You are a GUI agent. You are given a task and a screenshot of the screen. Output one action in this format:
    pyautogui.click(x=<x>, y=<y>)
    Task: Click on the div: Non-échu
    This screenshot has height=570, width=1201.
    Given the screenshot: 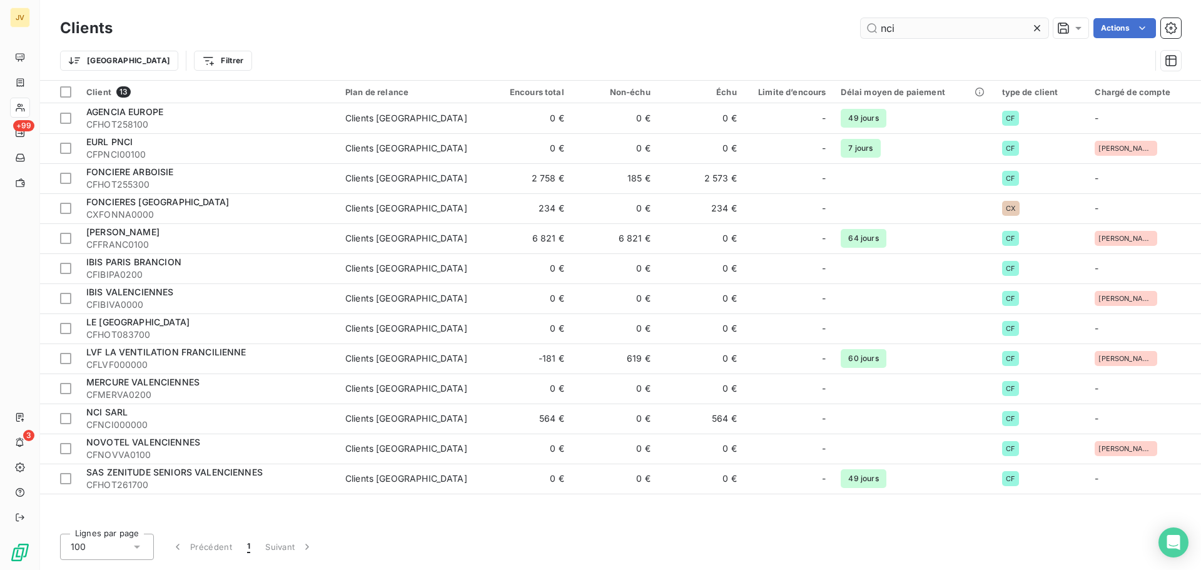 What is the action you would take?
    pyautogui.click(x=615, y=92)
    